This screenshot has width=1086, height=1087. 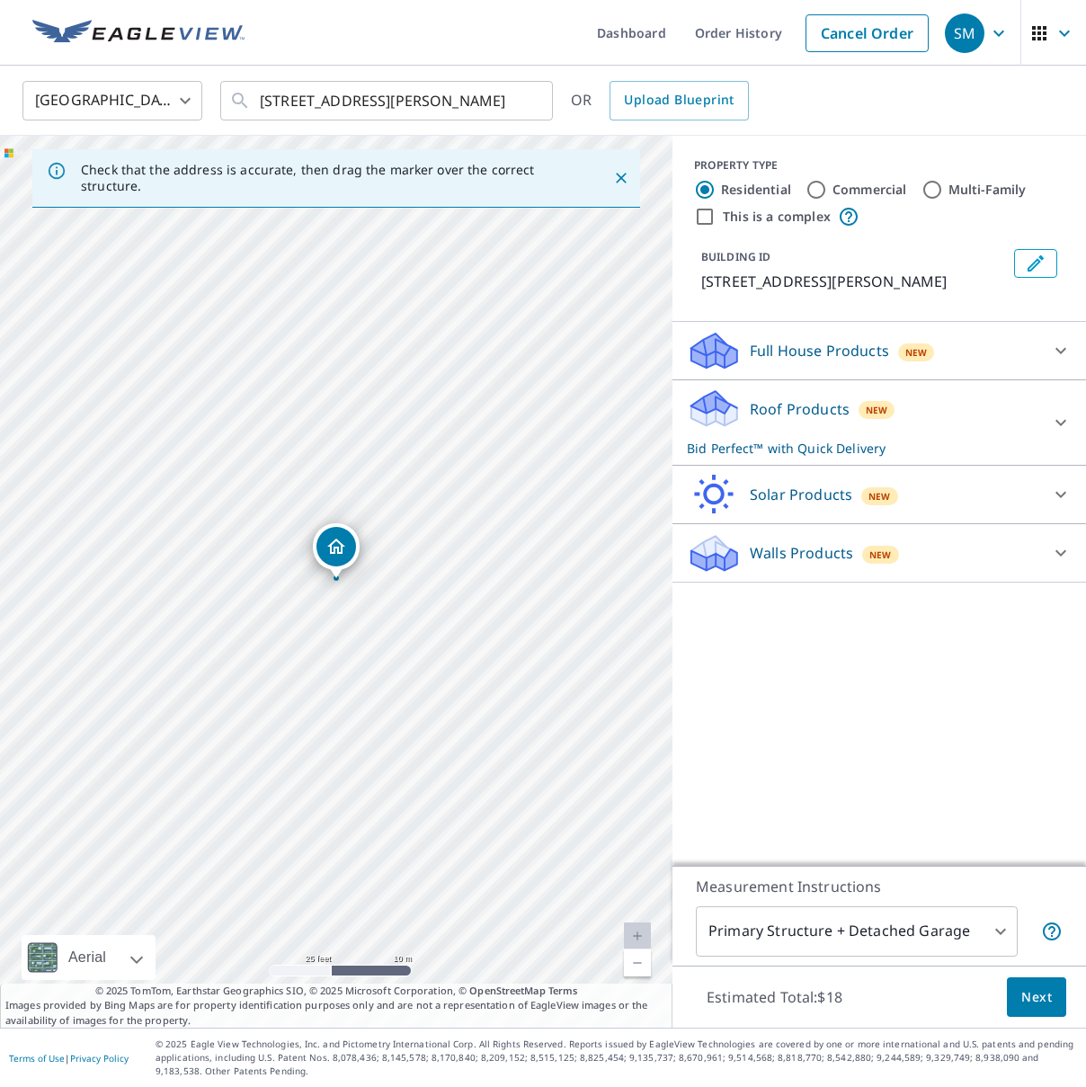 What do you see at coordinates (879, 165) in the screenshot?
I see `div: PROPERTY TYPE` at bounding box center [879, 165].